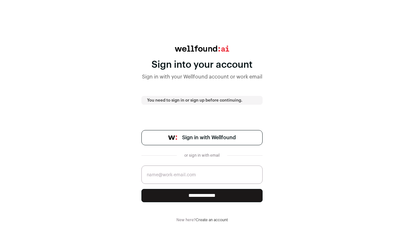 The image size is (404, 225). What do you see at coordinates (202, 100) in the screenshot?
I see `p: You need to sign in or sign up before continuing.` at bounding box center [202, 100].